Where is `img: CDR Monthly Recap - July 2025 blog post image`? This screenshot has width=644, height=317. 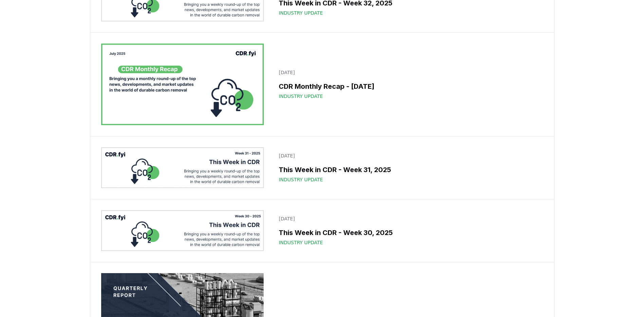 img: CDR Monthly Recap - July 2025 blog post image is located at coordinates (183, 84).